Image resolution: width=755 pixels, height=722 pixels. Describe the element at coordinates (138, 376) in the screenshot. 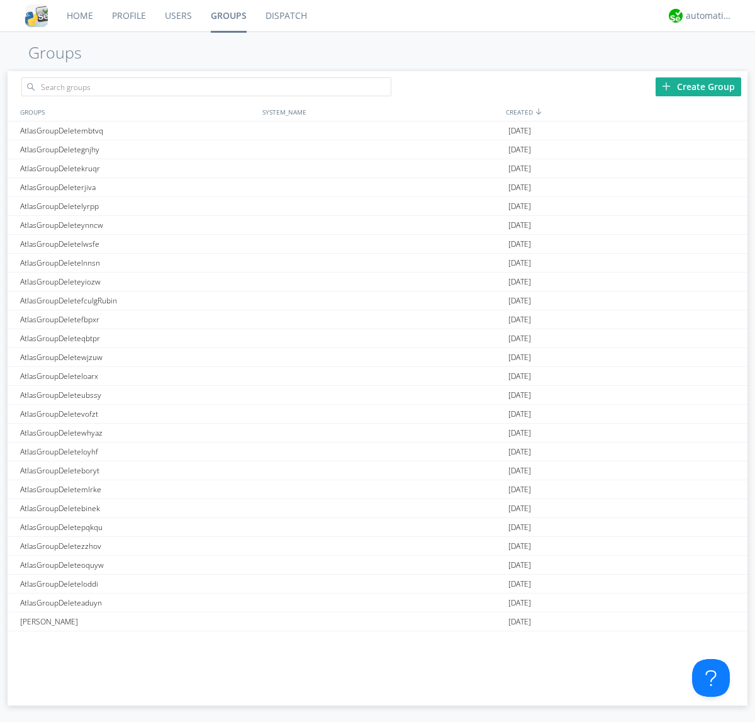

I see `div: AtlasGroupDeleteloarx` at that location.